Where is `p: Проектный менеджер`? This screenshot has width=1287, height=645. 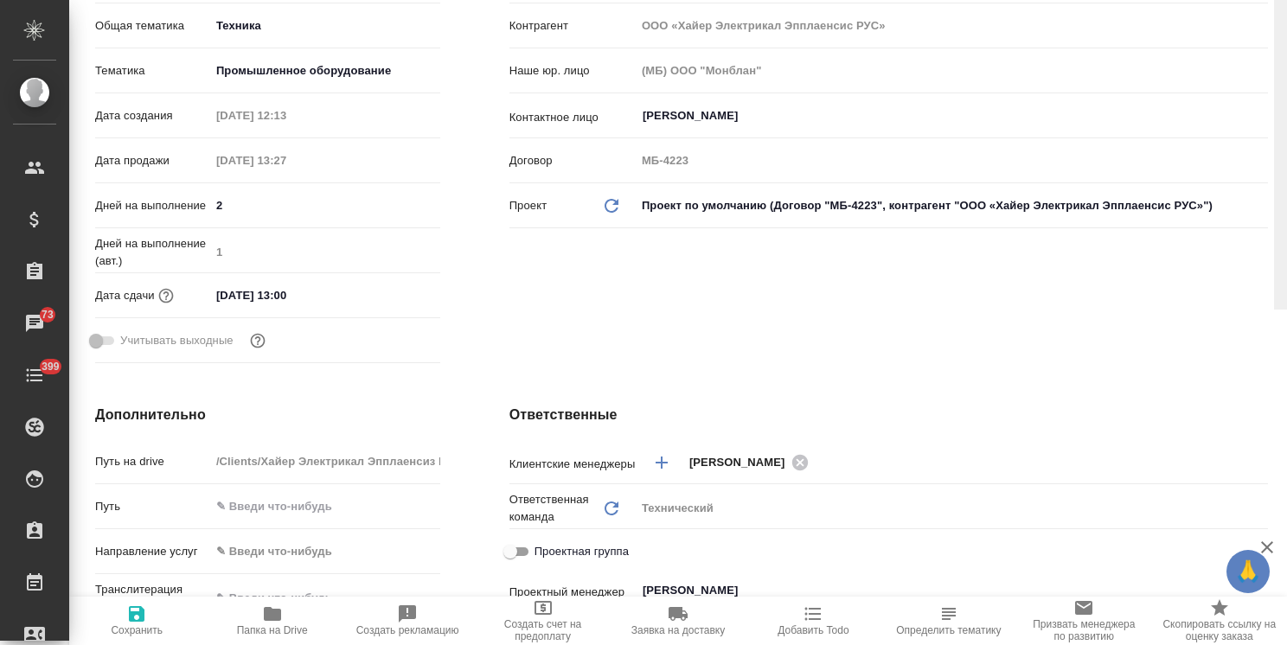
p: Проектный менеджер is located at coordinates (573, 593).